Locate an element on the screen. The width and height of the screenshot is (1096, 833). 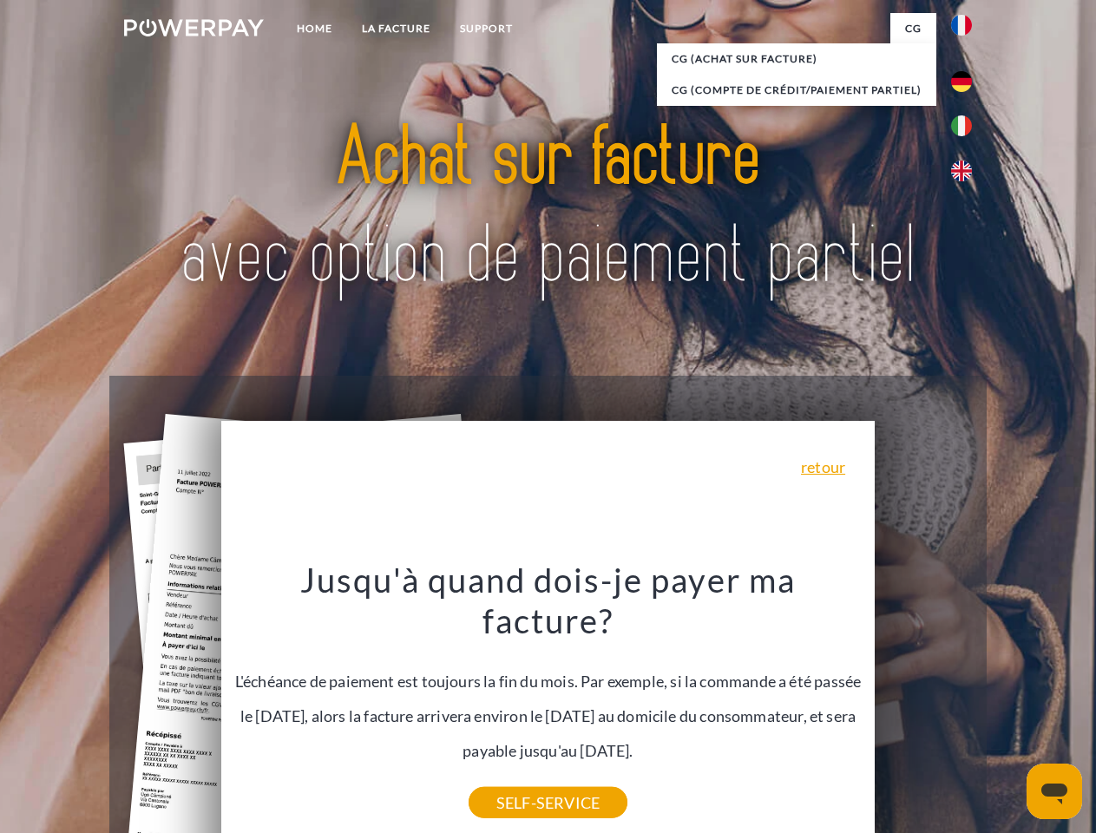
img: title-powerpay_fr.svg is located at coordinates (548, 207).